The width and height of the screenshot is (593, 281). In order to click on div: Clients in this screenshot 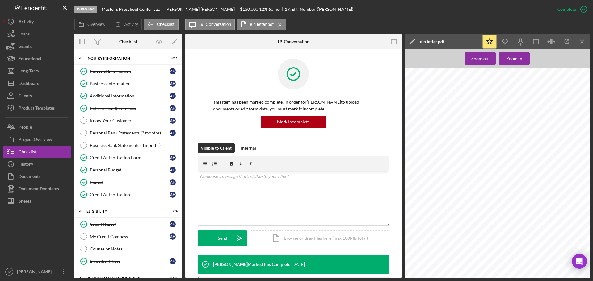, I will do `click(25, 96)`.